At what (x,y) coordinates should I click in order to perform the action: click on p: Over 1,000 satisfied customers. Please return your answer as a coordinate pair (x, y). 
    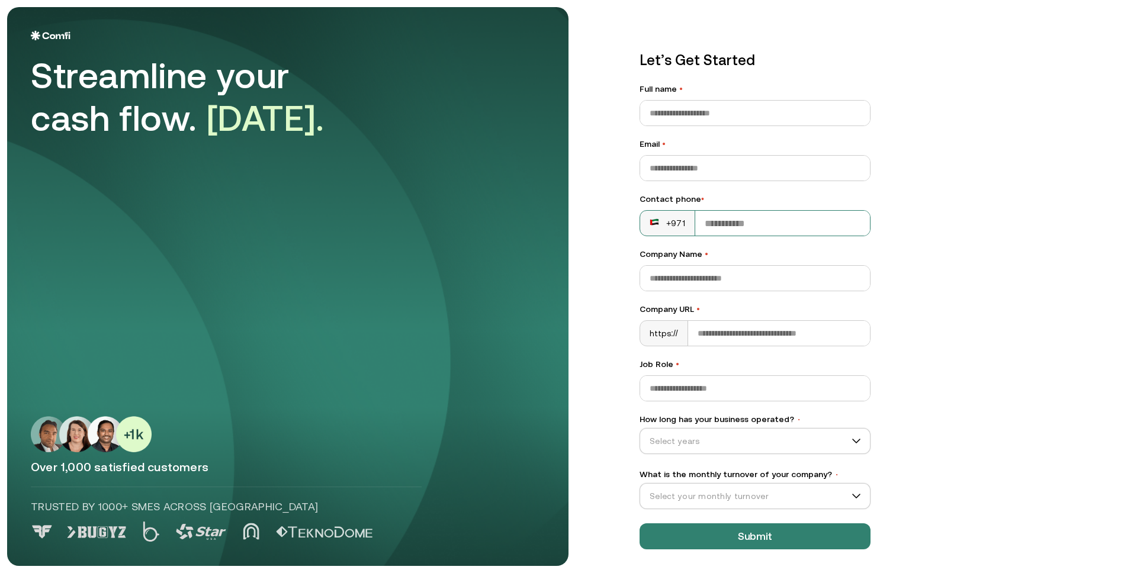
    Looking at the image, I should click on (288, 467).